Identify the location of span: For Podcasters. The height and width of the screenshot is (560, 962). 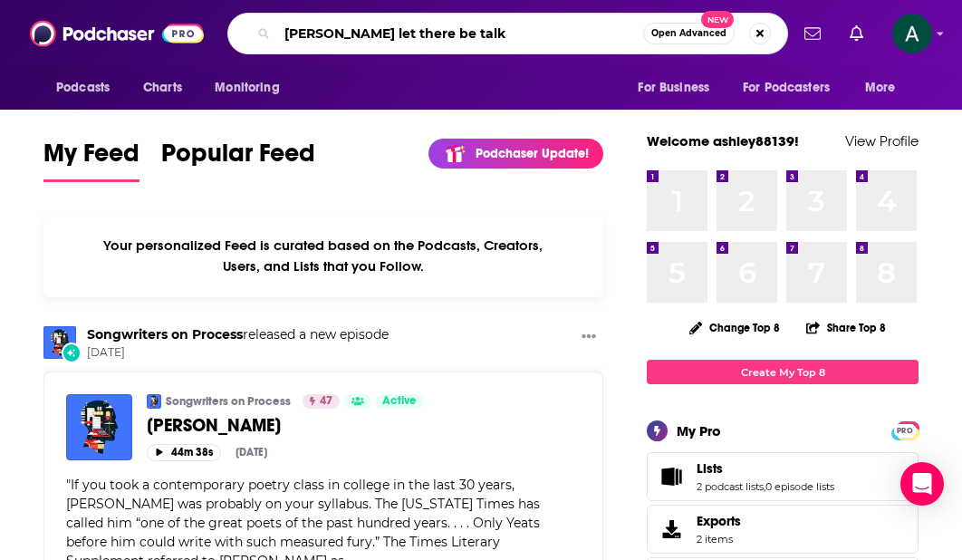
(786, 88).